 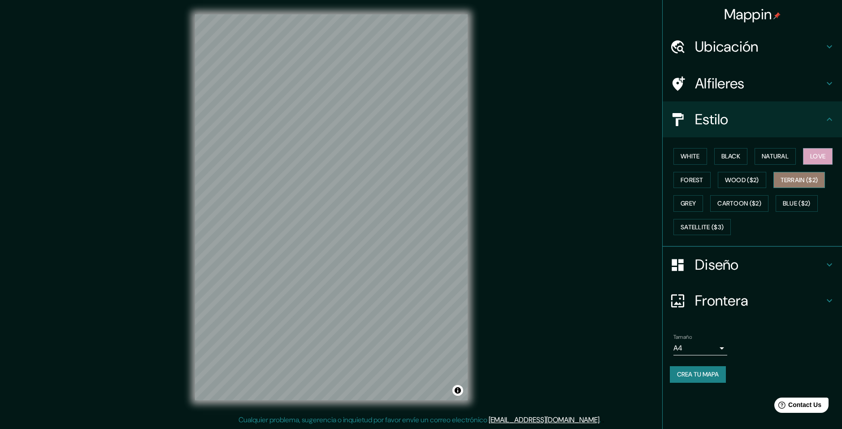 What do you see at coordinates (420, 420) in the screenshot?
I see `p: Cualquier problema, sugerencia o inquietud por favor envíe un correo electrónico .` at bounding box center [420, 420].